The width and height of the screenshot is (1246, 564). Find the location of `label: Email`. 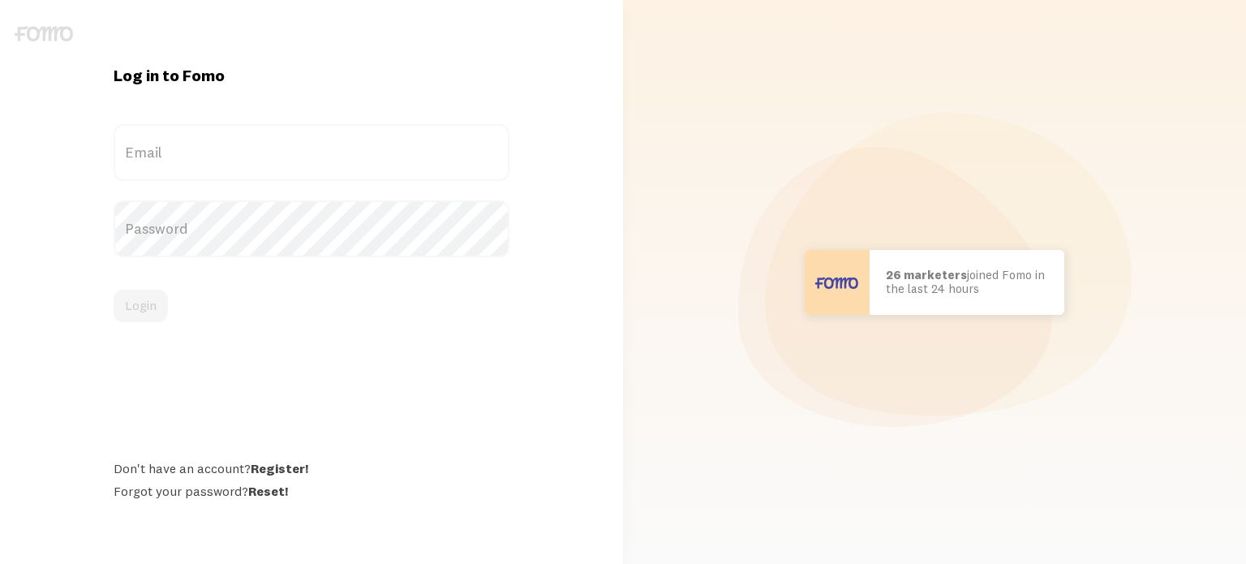

label: Email is located at coordinates (312, 153).